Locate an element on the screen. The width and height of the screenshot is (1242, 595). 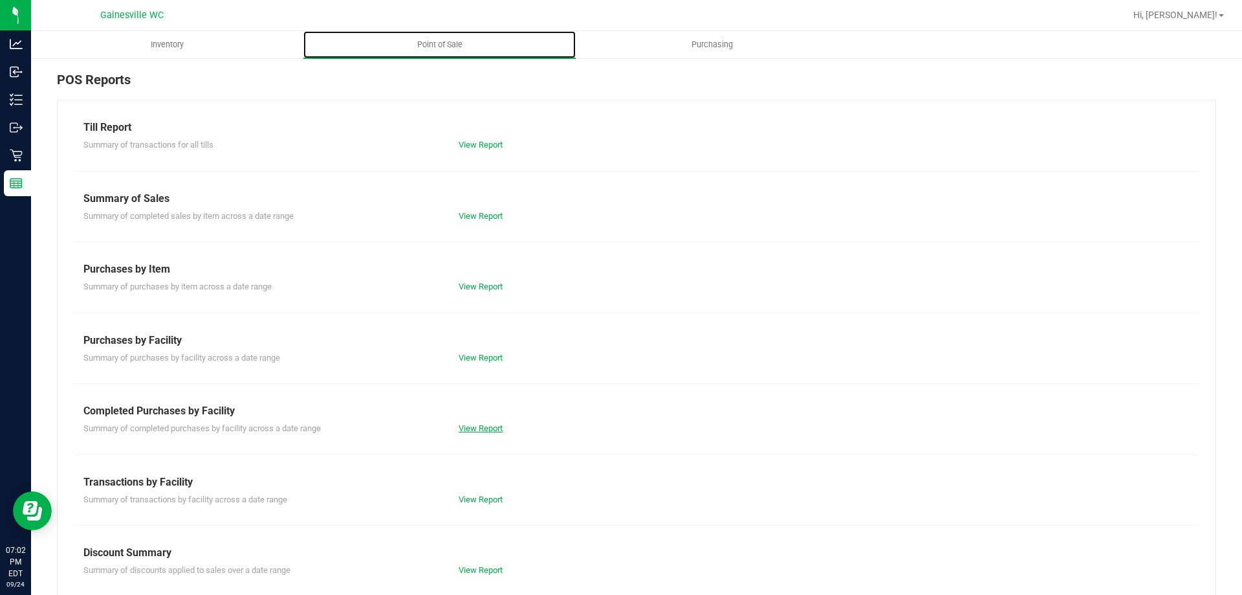
a: Inventory is located at coordinates (167, 45).